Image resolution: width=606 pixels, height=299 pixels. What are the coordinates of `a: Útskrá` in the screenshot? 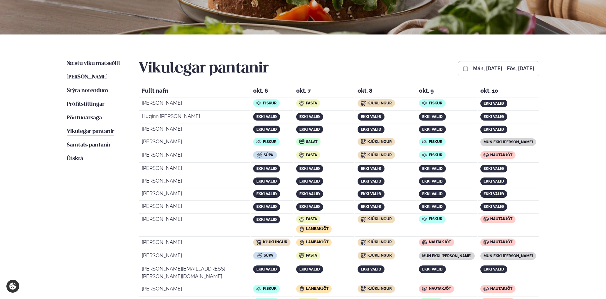 It's located at (75, 159).